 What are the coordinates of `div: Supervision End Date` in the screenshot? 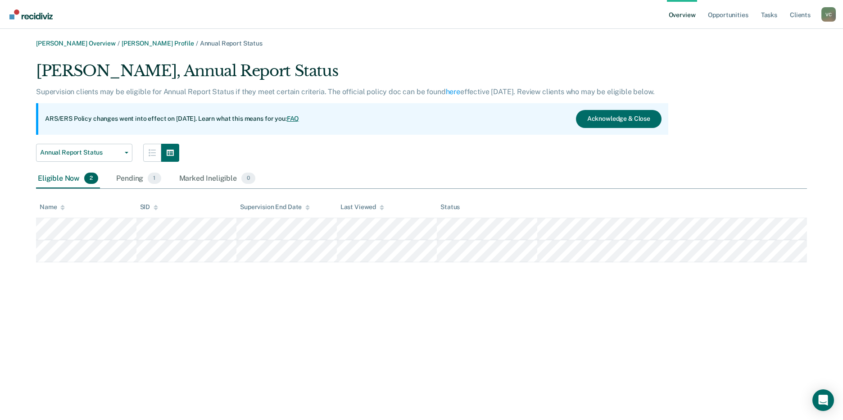 It's located at (275, 207).